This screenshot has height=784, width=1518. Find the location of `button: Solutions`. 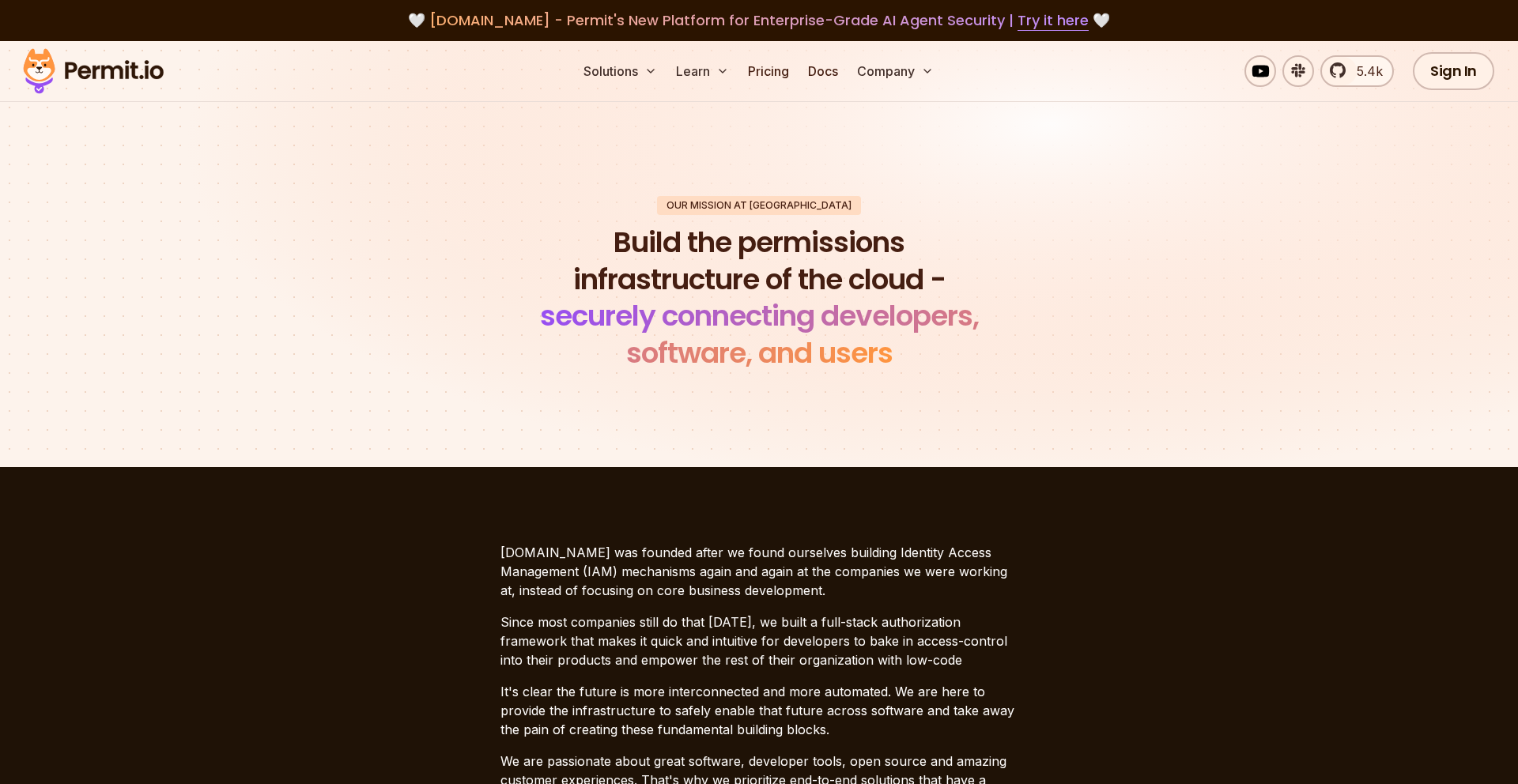

button: Solutions is located at coordinates (620, 72).